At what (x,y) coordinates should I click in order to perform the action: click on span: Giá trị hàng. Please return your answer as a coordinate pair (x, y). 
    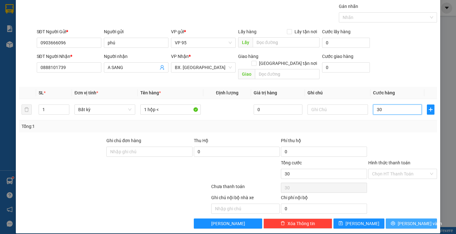
    Looking at the image, I should click on (265, 93).